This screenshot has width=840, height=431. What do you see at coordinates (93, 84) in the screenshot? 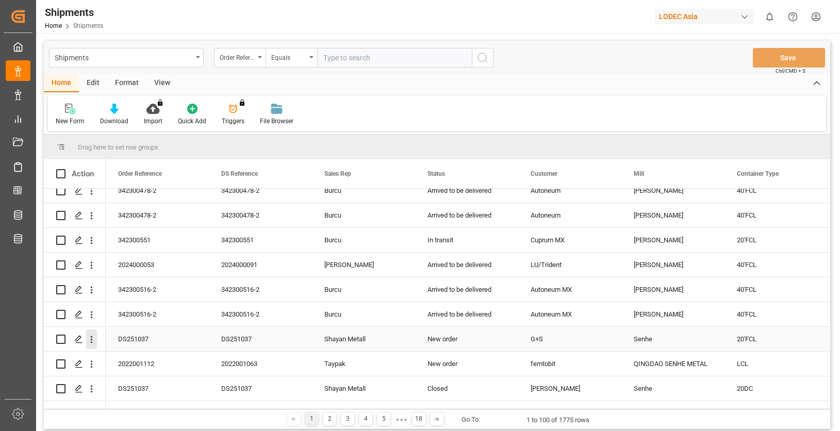
I see `div: Edit` at bounding box center [93, 84].